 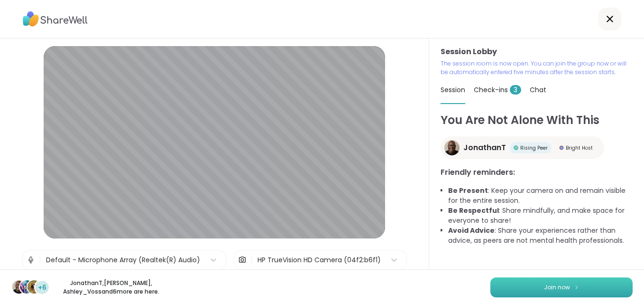 What do you see at coordinates (536, 68) in the screenshot?
I see `p: The session room is now open. You can join the group now or will be automatically entered five mi...` at bounding box center [536, 68].